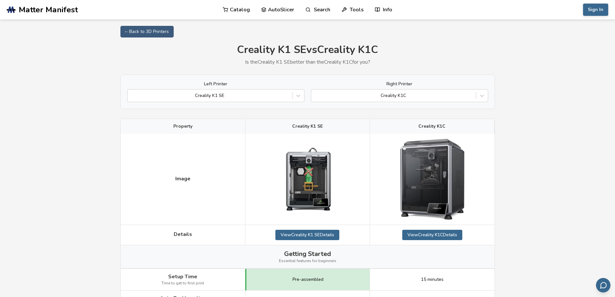 The width and height of the screenshot is (615, 297). Describe the element at coordinates (216, 84) in the screenshot. I see `label: Left Printer` at that location.